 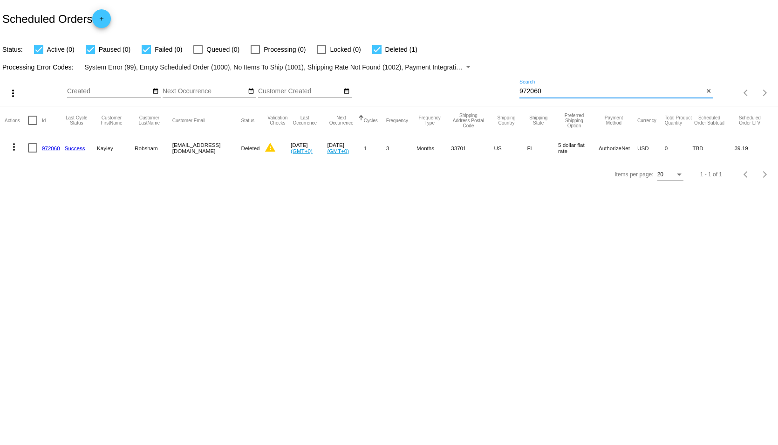 I want to click on div: 1 - 1 of 1, so click(x=711, y=174).